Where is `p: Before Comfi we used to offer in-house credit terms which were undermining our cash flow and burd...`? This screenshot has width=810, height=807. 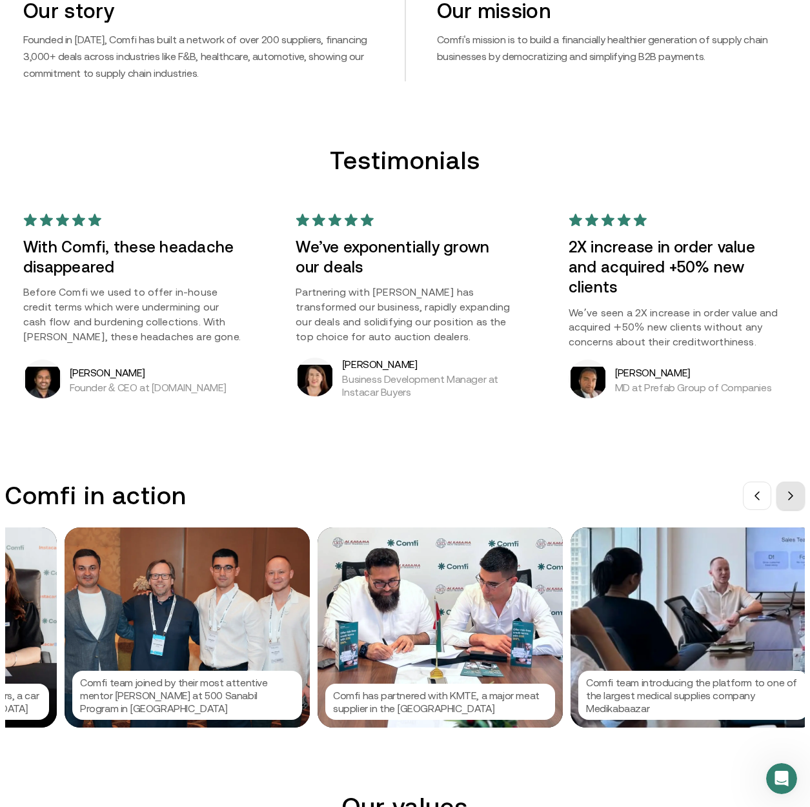
p: Before Comfi we used to offer in-house credit terms which were undermining our cash flow and burd... is located at coordinates (132, 314).